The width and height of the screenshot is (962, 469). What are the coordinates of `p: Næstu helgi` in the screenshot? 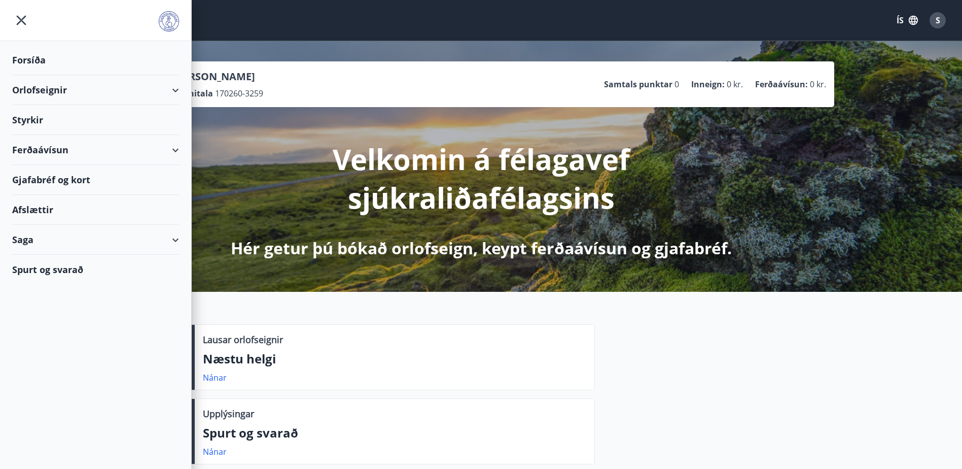 It's located at (395, 359).